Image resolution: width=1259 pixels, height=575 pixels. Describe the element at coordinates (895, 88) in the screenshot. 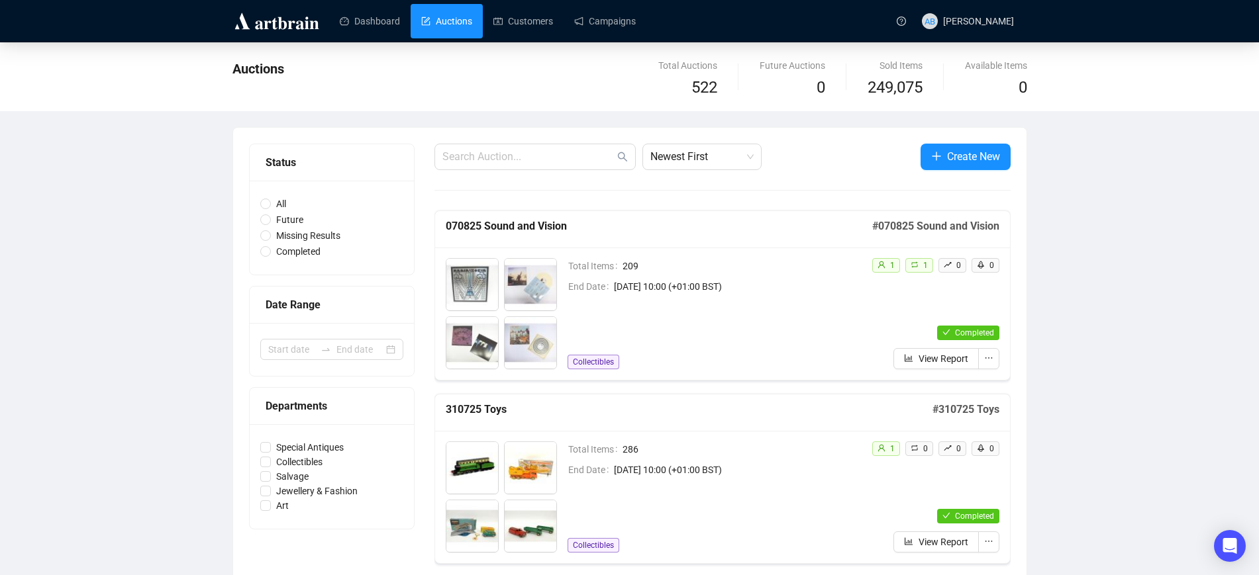

I see `span: 249,075` at that location.